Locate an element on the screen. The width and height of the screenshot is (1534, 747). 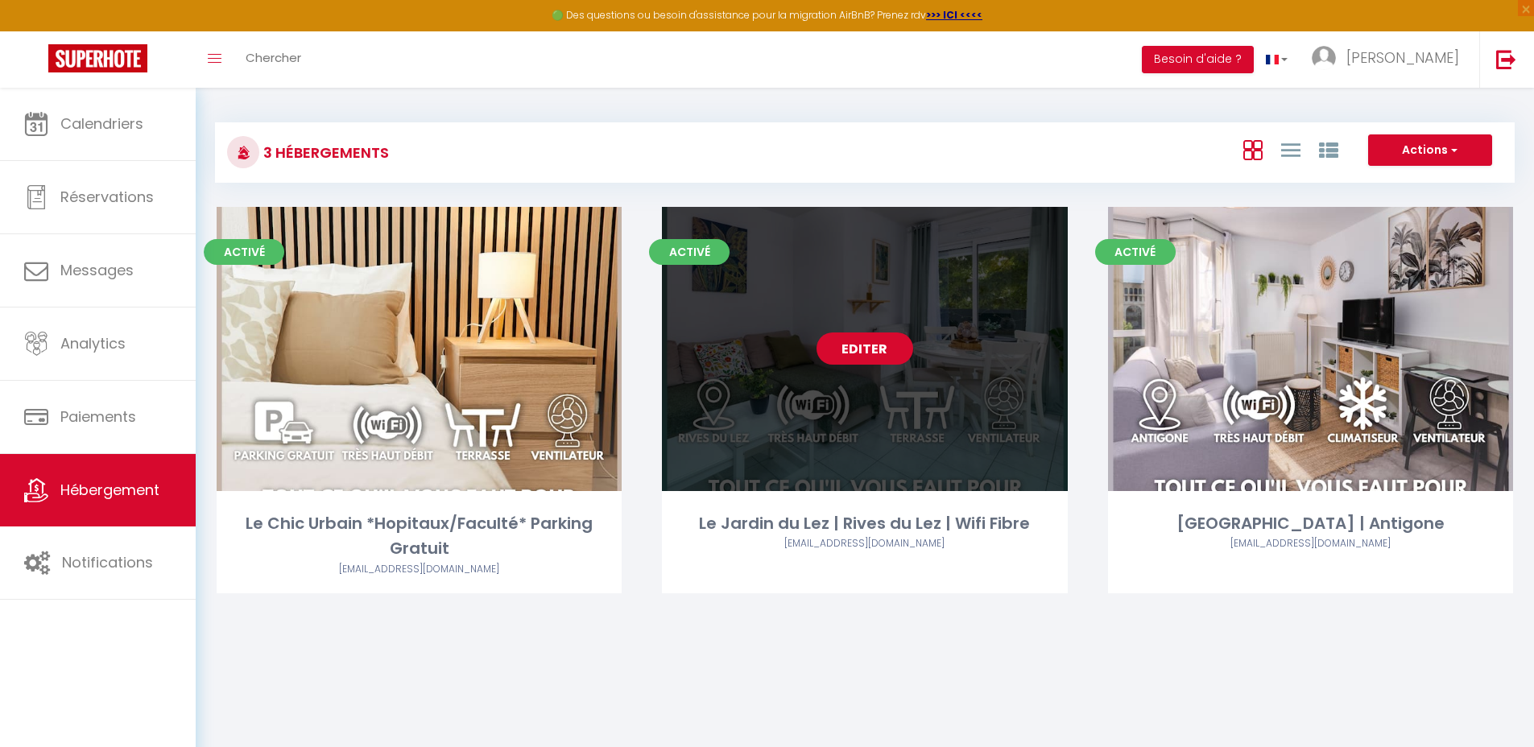
h3: 3 Hébergements is located at coordinates (324, 152).